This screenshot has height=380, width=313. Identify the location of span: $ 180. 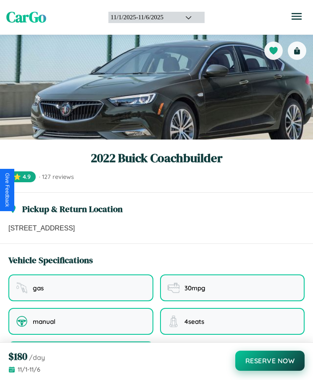
(18, 357).